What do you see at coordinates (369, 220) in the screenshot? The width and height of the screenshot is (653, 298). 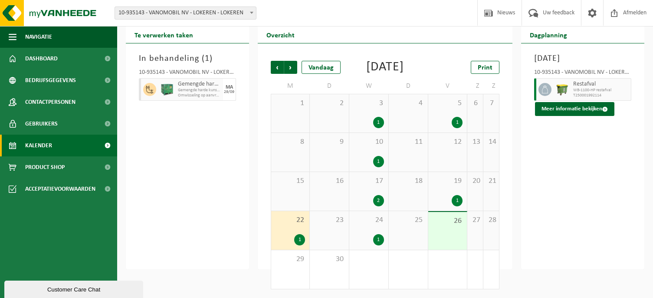 I see `span: 24` at bounding box center [369, 220].